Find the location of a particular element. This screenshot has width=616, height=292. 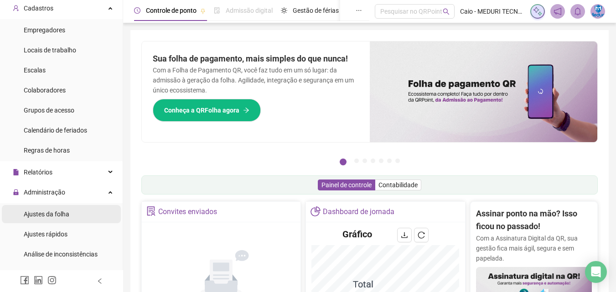

span: user-add is located at coordinates (16, 8).